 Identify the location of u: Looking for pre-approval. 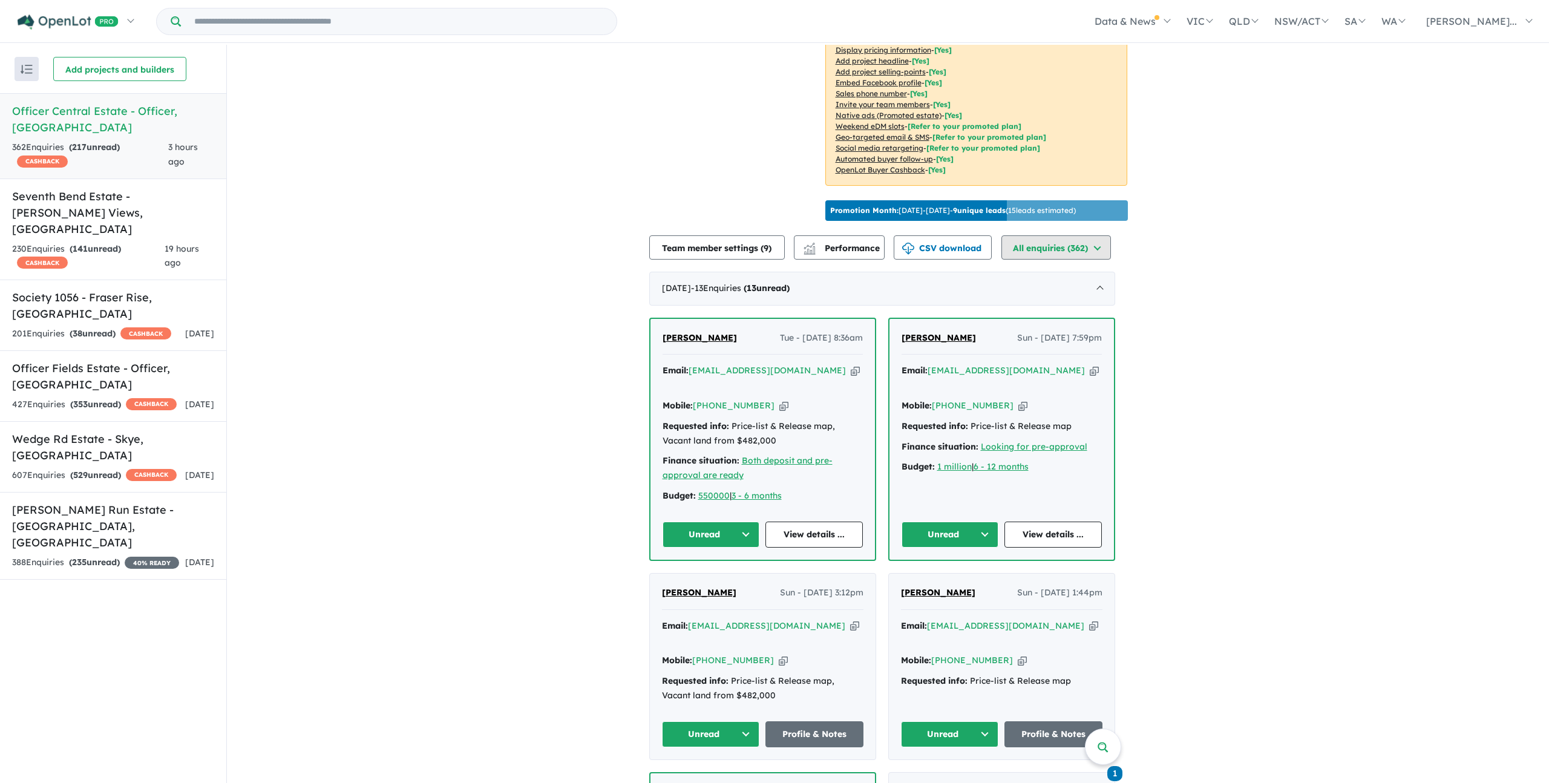
(1034, 447).